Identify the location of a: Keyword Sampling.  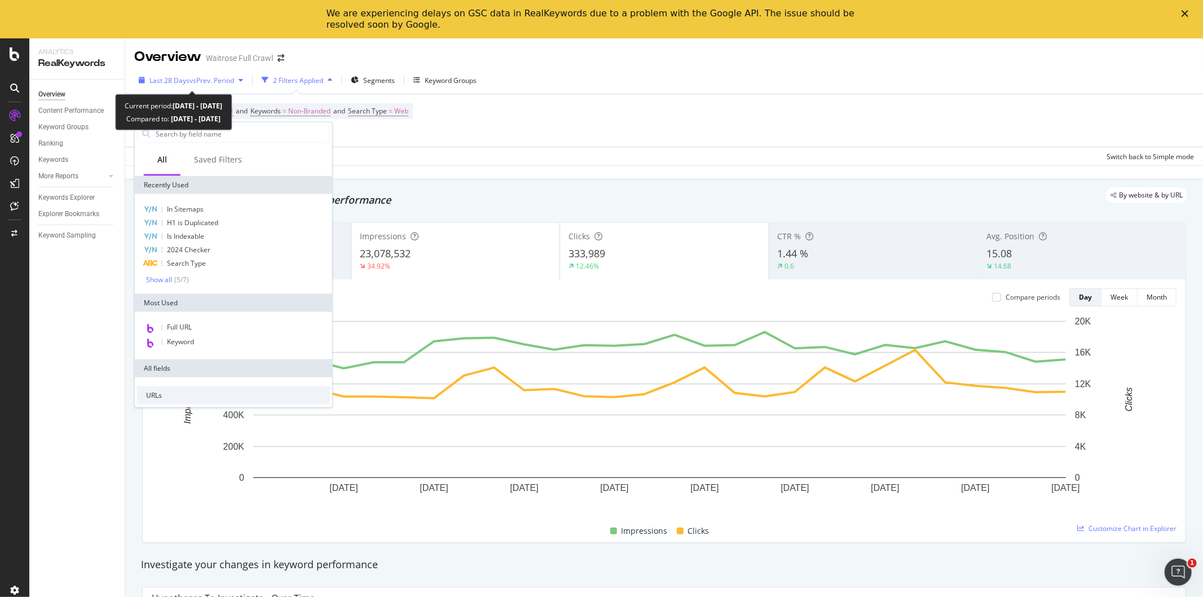
(77, 235).